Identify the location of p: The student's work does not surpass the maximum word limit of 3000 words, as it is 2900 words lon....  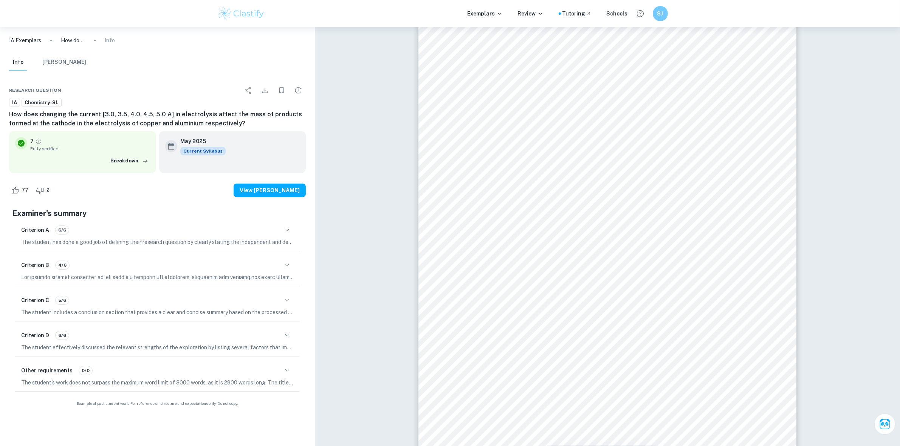
(157, 383).